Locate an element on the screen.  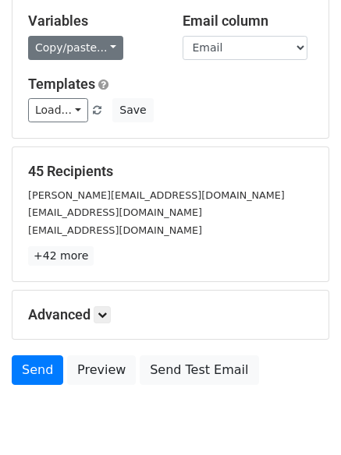
h5: Email column is located at coordinates (248, 21).